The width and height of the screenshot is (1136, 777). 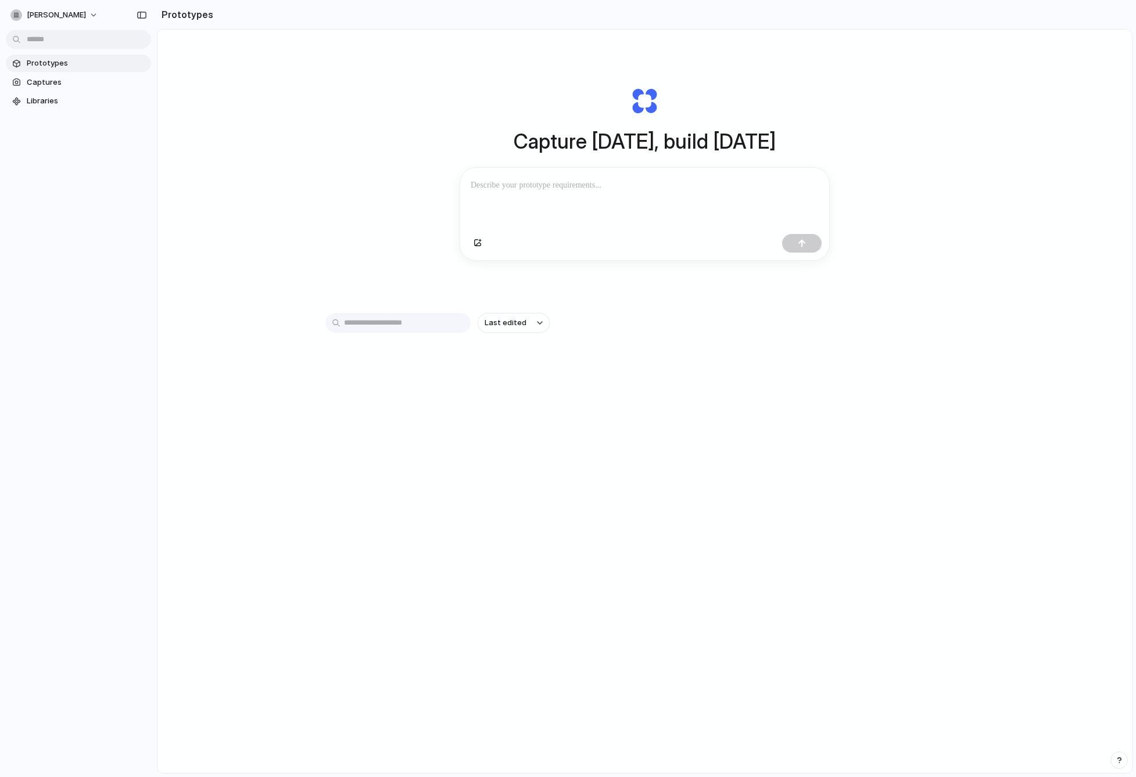 I want to click on span: Last edited, so click(x=505, y=323).